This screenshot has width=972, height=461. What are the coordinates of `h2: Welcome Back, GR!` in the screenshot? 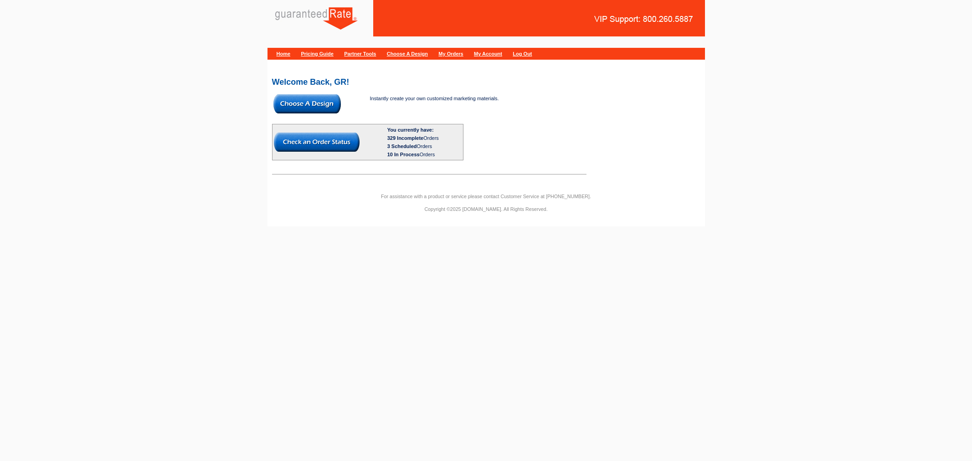 It's located at (486, 82).